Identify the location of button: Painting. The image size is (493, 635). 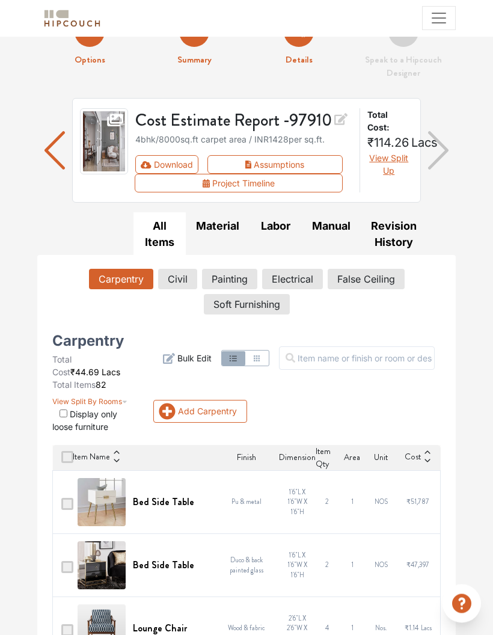
(230, 280).